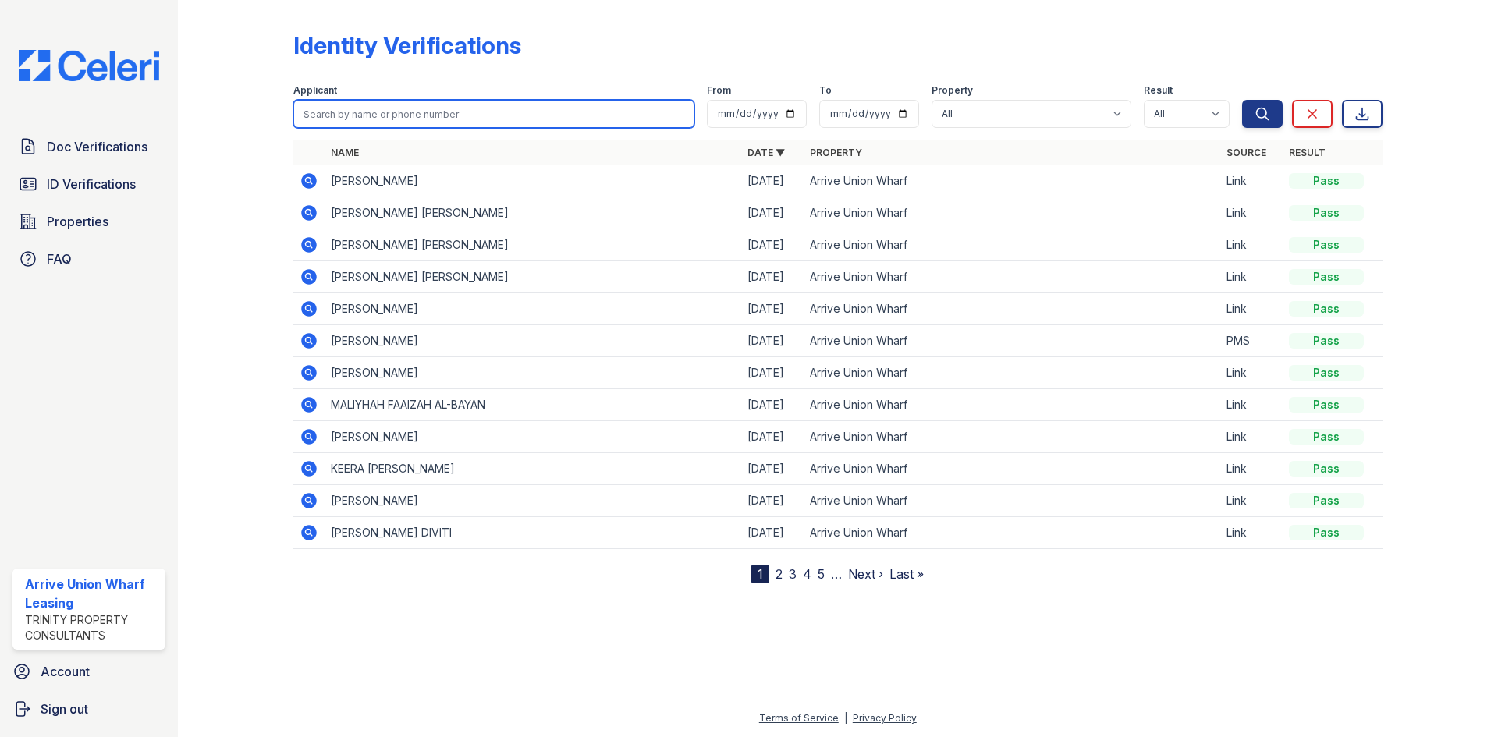 The image size is (1498, 737). I want to click on img: CE_Logo_Blue-a8612792a0a2168367f1c8372b55b34899dd931a85d93a1a3d3e32e68fde9ad4.png, so click(89, 66).